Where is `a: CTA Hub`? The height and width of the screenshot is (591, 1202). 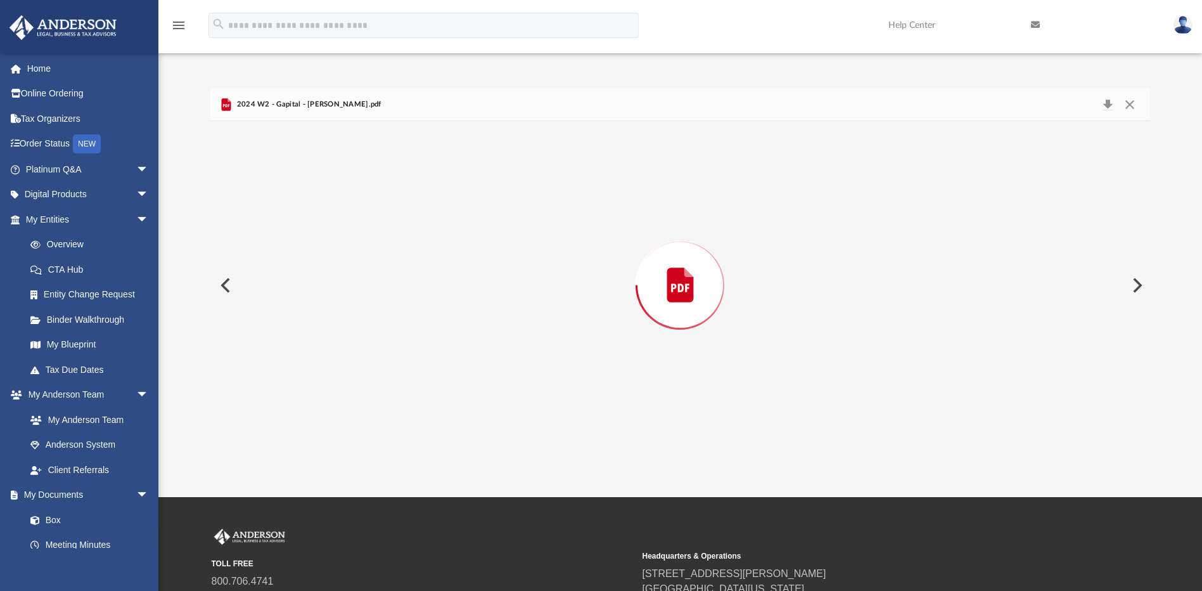
a: CTA Hub is located at coordinates (93, 269).